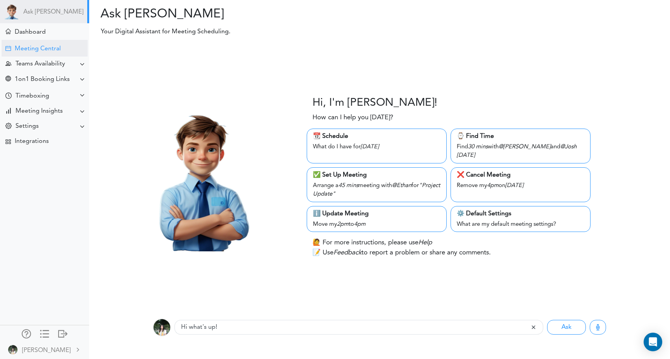 Image resolution: width=670 pixels, height=359 pixels. I want to click on i: 45 mins, so click(348, 186).